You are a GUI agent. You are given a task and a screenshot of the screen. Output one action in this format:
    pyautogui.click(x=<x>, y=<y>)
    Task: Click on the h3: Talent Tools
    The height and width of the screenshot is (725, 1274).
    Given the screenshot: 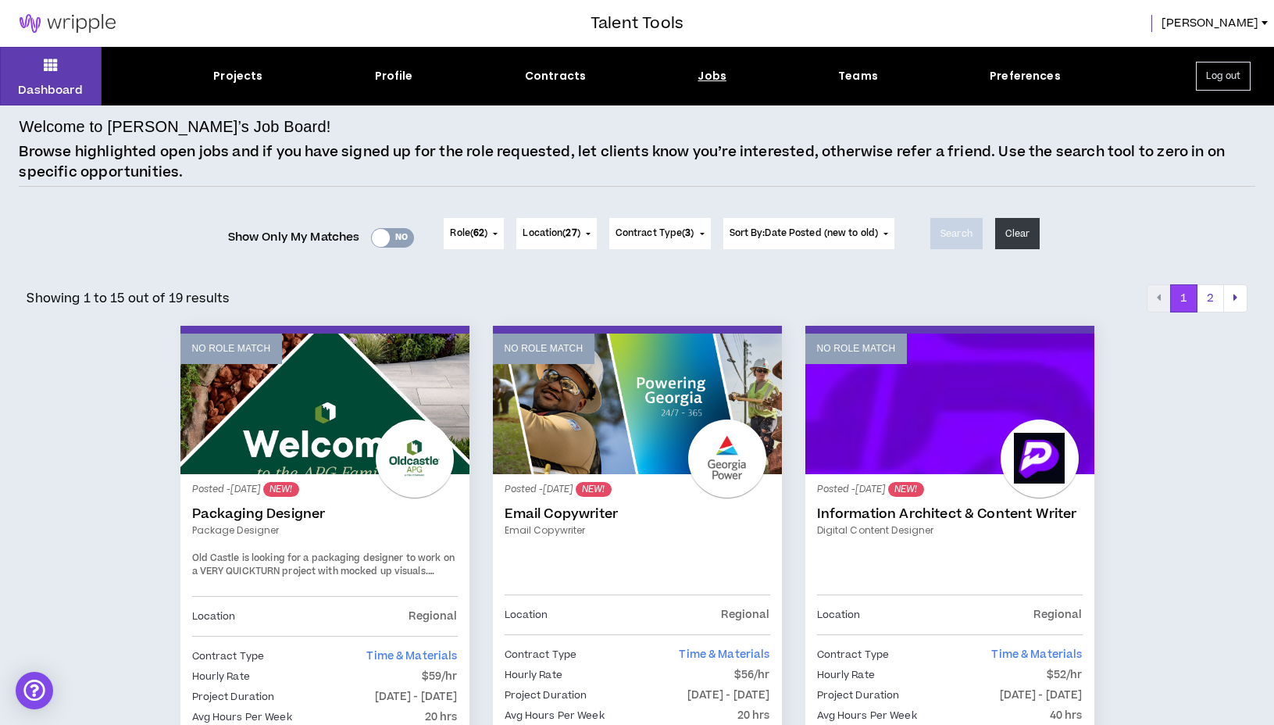 What is the action you would take?
    pyautogui.click(x=637, y=23)
    